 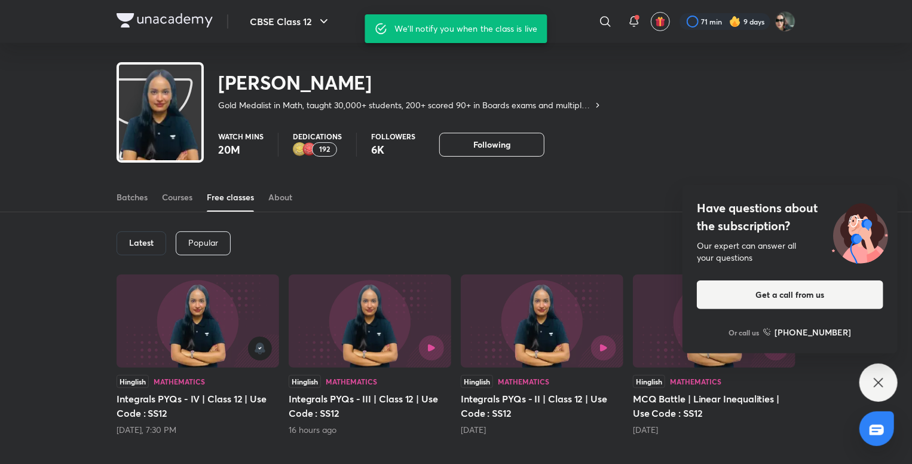 What do you see at coordinates (405, 105) in the screenshot?
I see `p: Gold Medalist in Math, taught 30,000+ students, 200+ scored 90+ in Boards exams and multiple CA e...` at bounding box center [405, 105].